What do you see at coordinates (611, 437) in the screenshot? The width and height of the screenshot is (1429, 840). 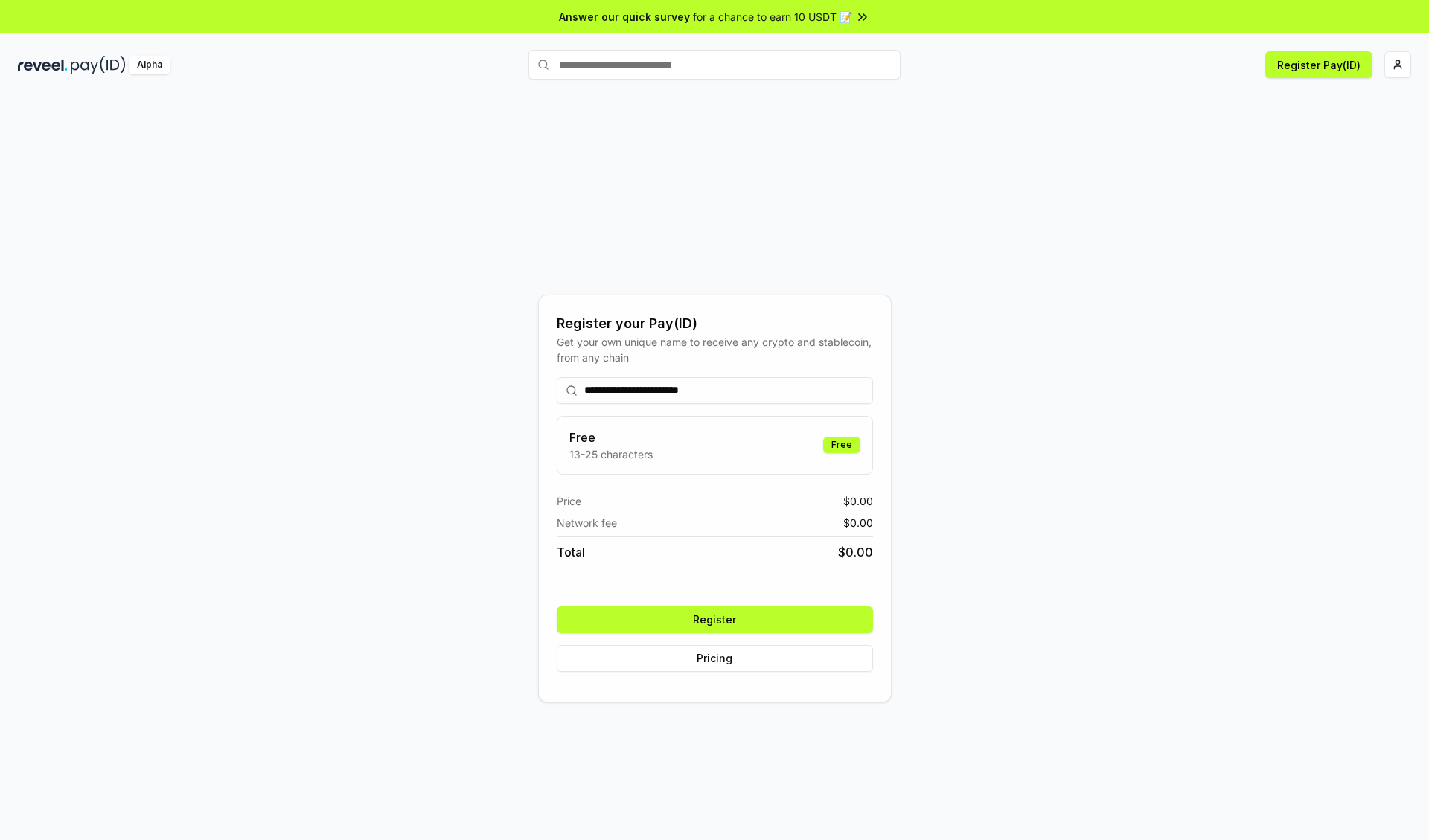 I see `h3: Free` at bounding box center [611, 437].